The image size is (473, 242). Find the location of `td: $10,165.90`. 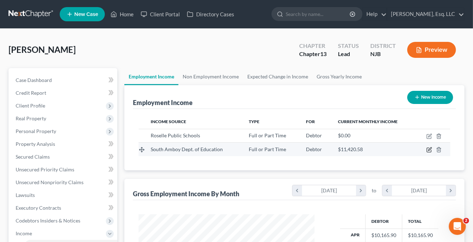

td: $10,165.90 is located at coordinates (420, 235).